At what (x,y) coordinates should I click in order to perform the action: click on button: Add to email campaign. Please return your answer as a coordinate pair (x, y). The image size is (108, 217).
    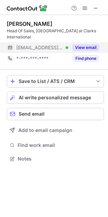
    Looking at the image, I should click on (55, 130).